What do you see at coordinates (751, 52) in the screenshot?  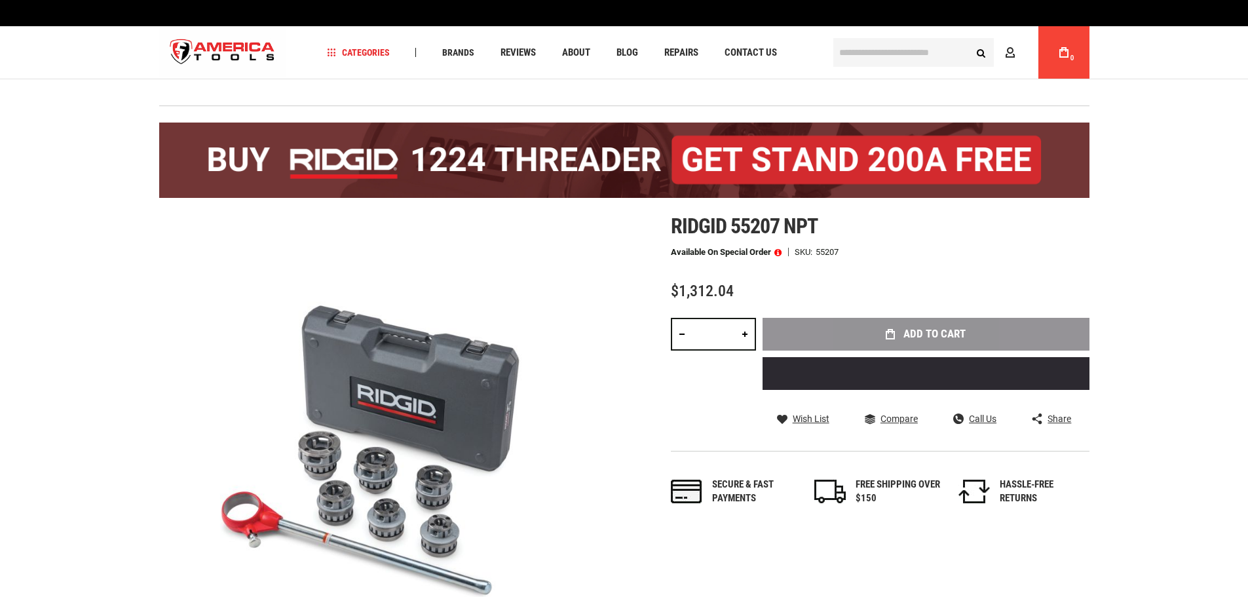 I see `span: Contact Us` at bounding box center [751, 52].